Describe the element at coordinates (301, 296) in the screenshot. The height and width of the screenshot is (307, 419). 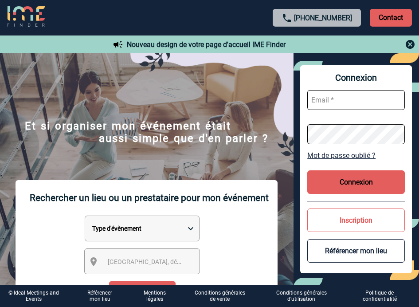
I see `p: Conditions générales d'utilisation` at that location.